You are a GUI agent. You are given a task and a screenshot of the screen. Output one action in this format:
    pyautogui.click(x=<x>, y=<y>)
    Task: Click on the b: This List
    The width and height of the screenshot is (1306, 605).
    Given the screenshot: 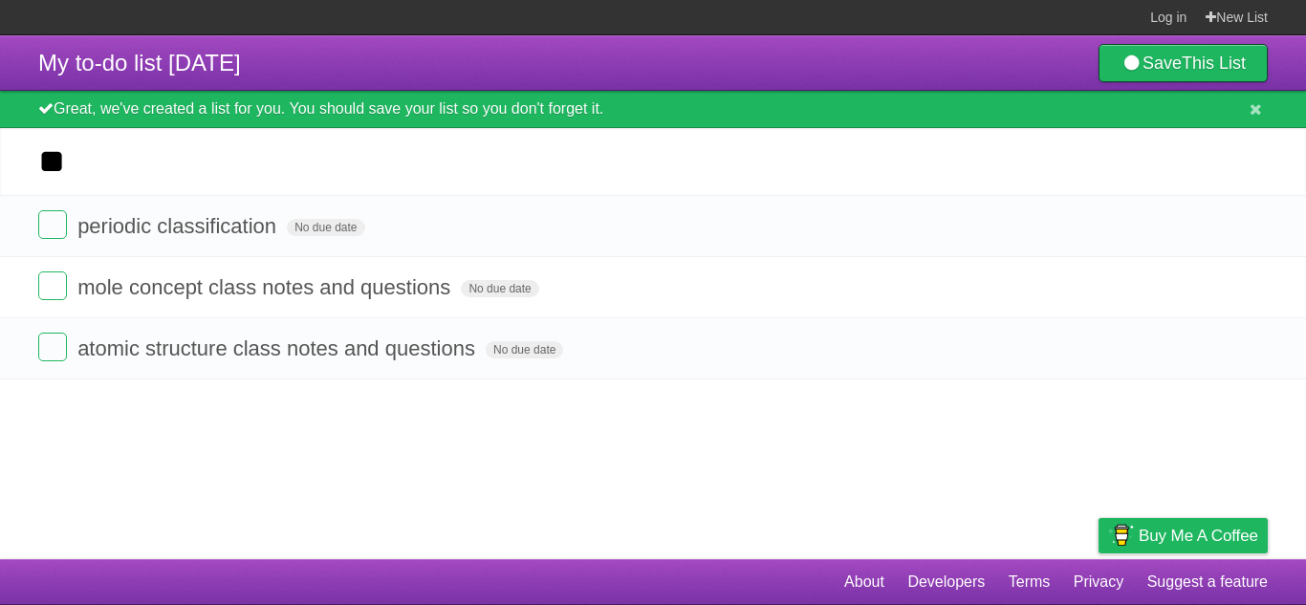 What is the action you would take?
    pyautogui.click(x=1213, y=63)
    